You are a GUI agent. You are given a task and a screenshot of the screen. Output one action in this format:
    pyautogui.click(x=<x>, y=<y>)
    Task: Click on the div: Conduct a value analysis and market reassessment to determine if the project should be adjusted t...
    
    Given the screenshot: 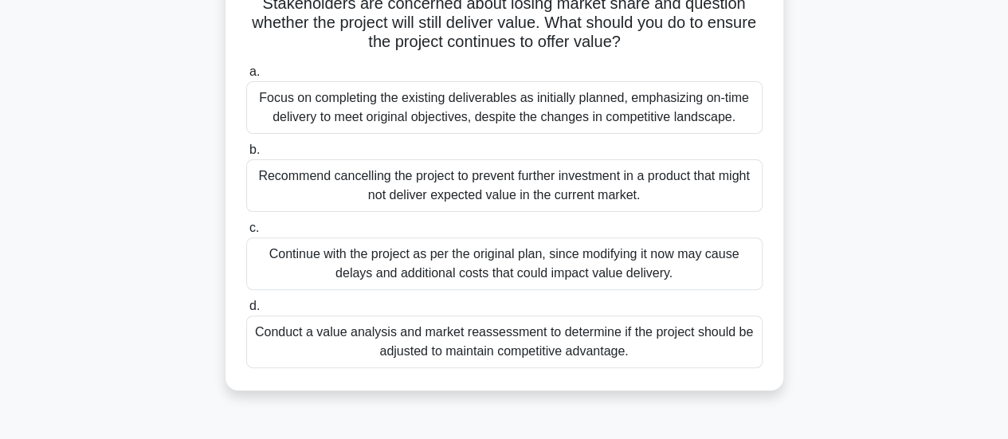 What is the action you would take?
    pyautogui.click(x=504, y=342)
    